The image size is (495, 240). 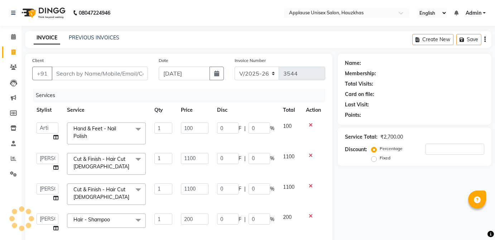 I want to click on div: Services, so click(x=182, y=95).